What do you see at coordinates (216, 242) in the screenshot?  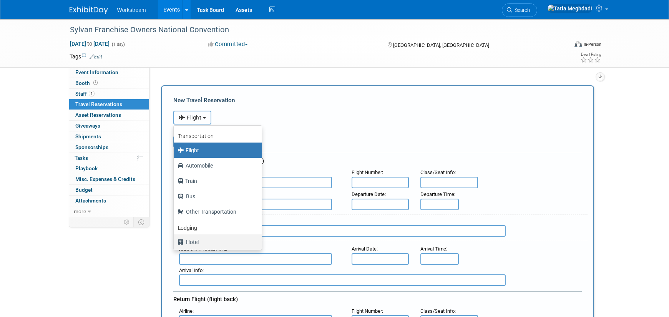 I see `label: Hotel` at bounding box center [216, 242].